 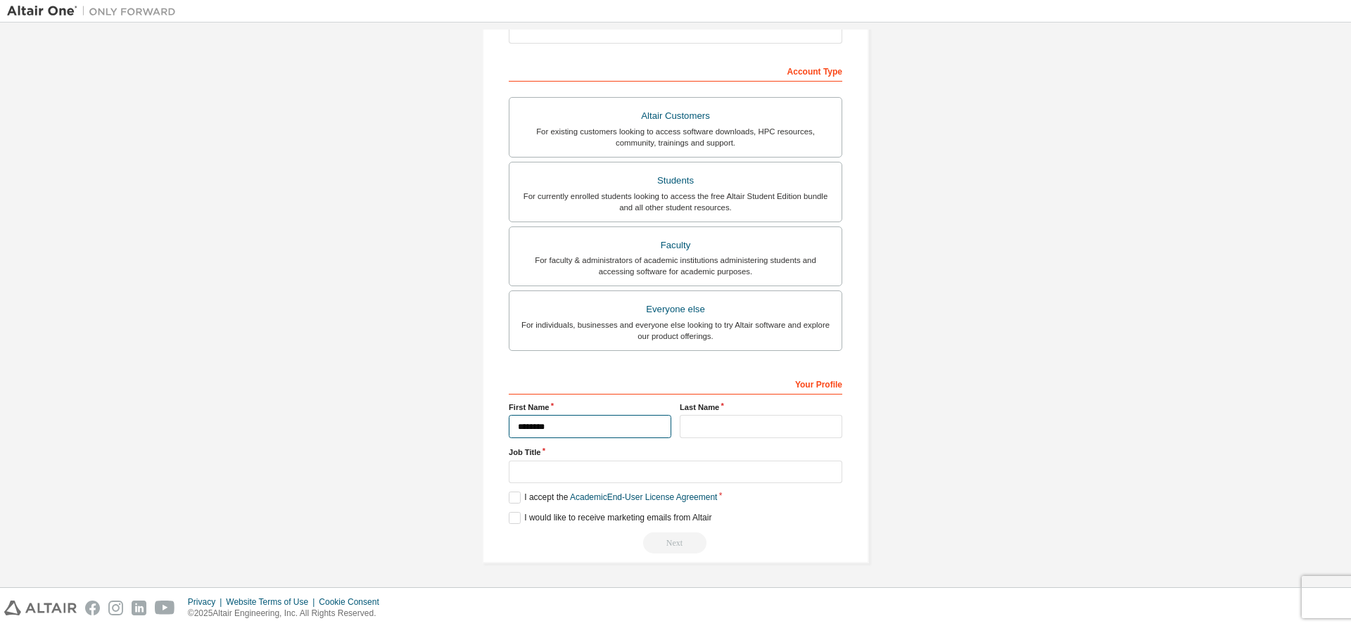 I want to click on label: First Name, so click(x=590, y=407).